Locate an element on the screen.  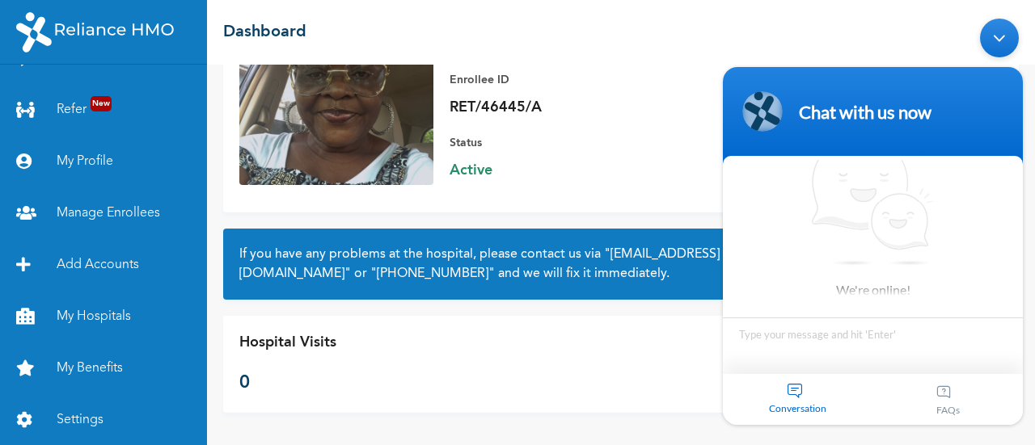
div: Minimize live chat window is located at coordinates (285, 27).